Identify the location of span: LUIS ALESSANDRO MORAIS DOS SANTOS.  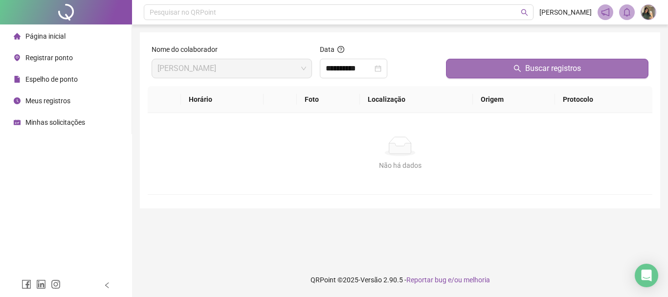
(232, 69).